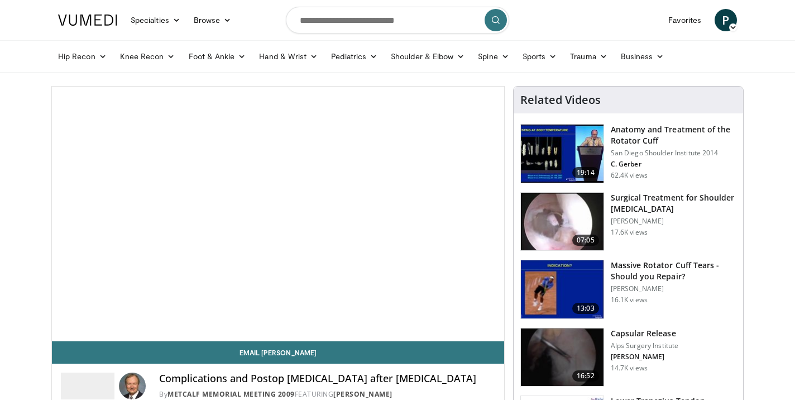 This screenshot has height=400, width=795. Describe the element at coordinates (398, 20) in the screenshot. I see `input: Search topics, interventions` at that location.